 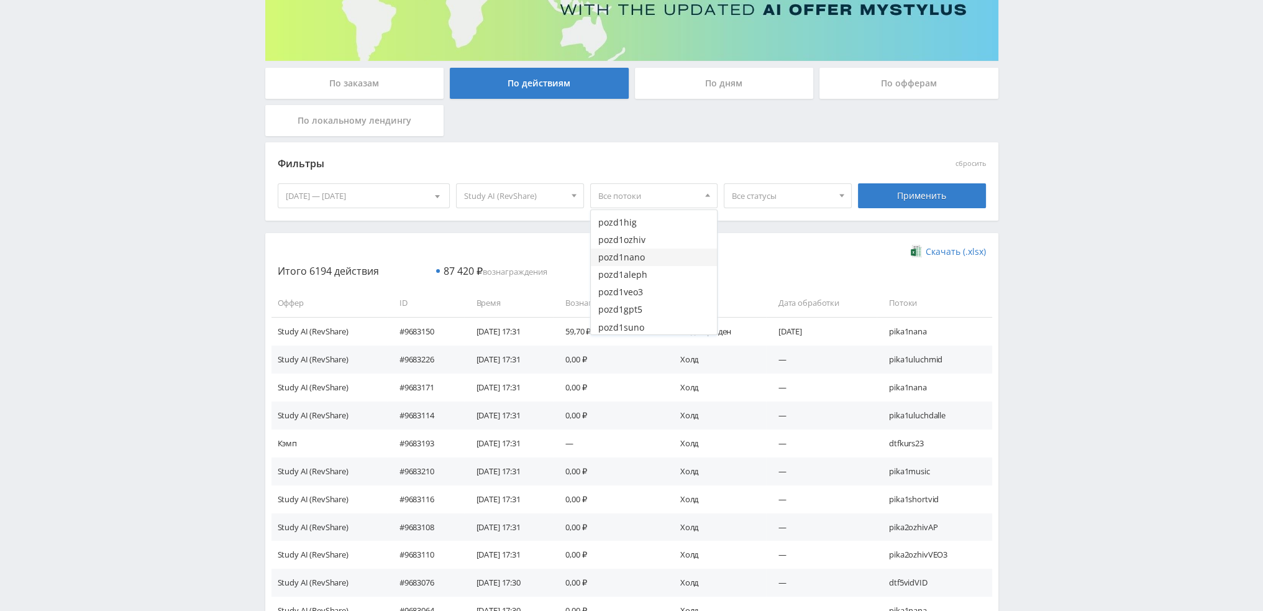 What do you see at coordinates (956, 252) in the screenshot?
I see `span: Скачать (.xlsx)` at bounding box center [956, 252].